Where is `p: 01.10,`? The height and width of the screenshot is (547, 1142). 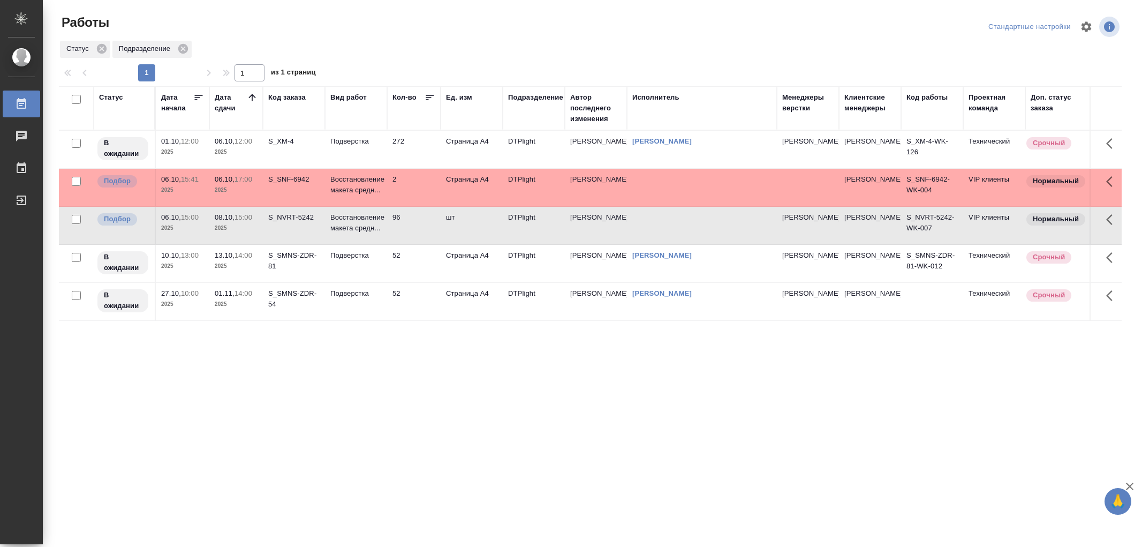
p: 01.10, is located at coordinates (171, 141).